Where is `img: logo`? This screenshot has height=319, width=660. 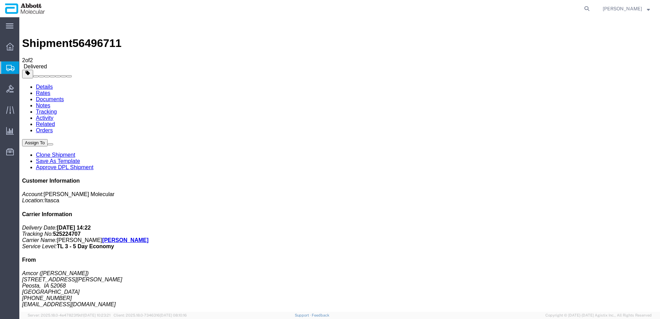 img: logo is located at coordinates (25, 9).